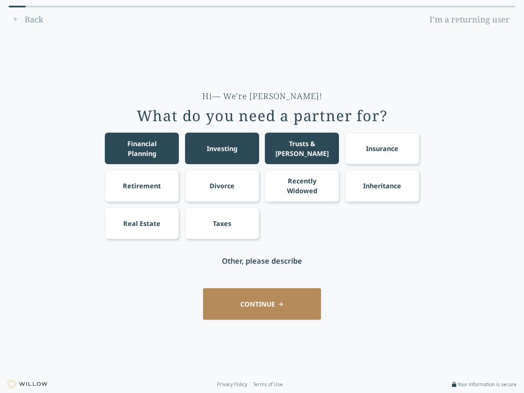 The width and height of the screenshot is (524, 393). What do you see at coordinates (262, 304) in the screenshot?
I see `button: CONTINUE` at bounding box center [262, 304].